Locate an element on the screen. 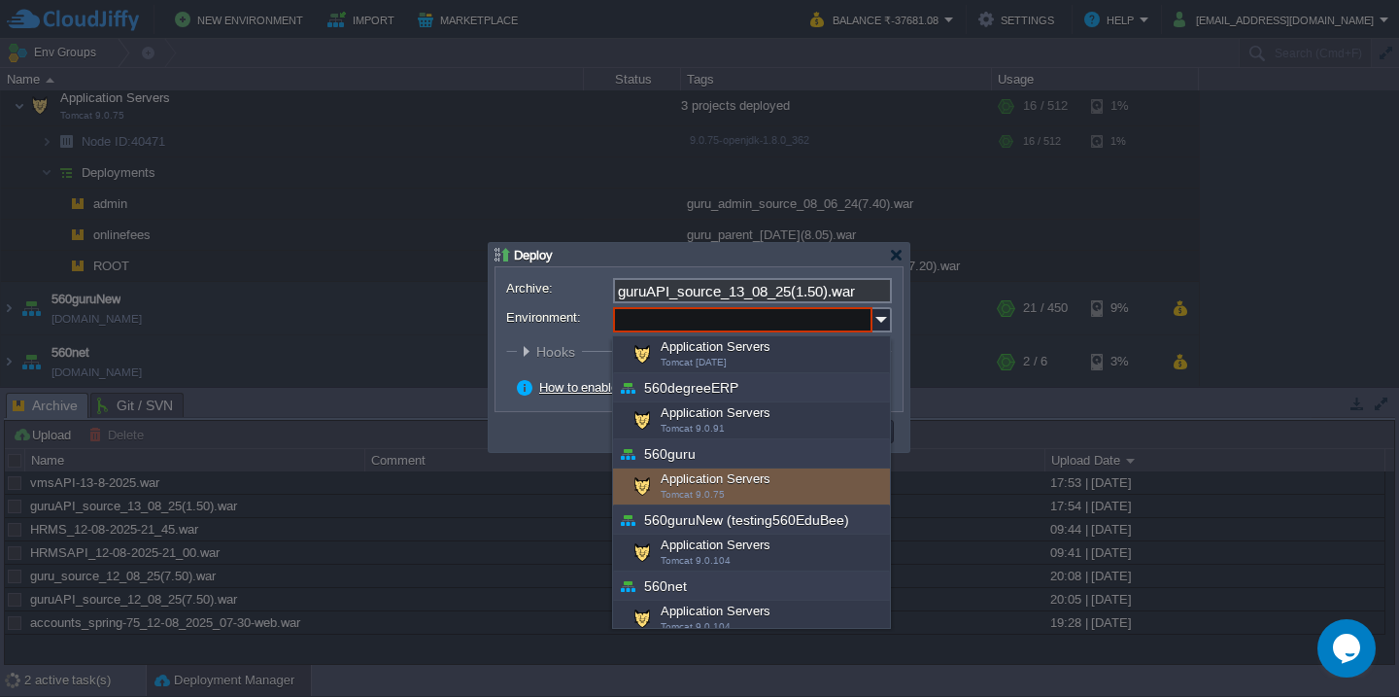  label: Archive: is located at coordinates (559, 288).